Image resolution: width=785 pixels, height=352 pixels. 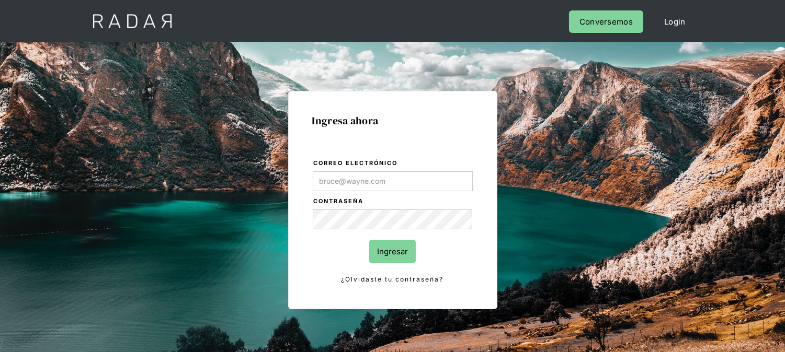 What do you see at coordinates (393, 164) in the screenshot?
I see `label: Correo electrónico` at bounding box center [393, 164].